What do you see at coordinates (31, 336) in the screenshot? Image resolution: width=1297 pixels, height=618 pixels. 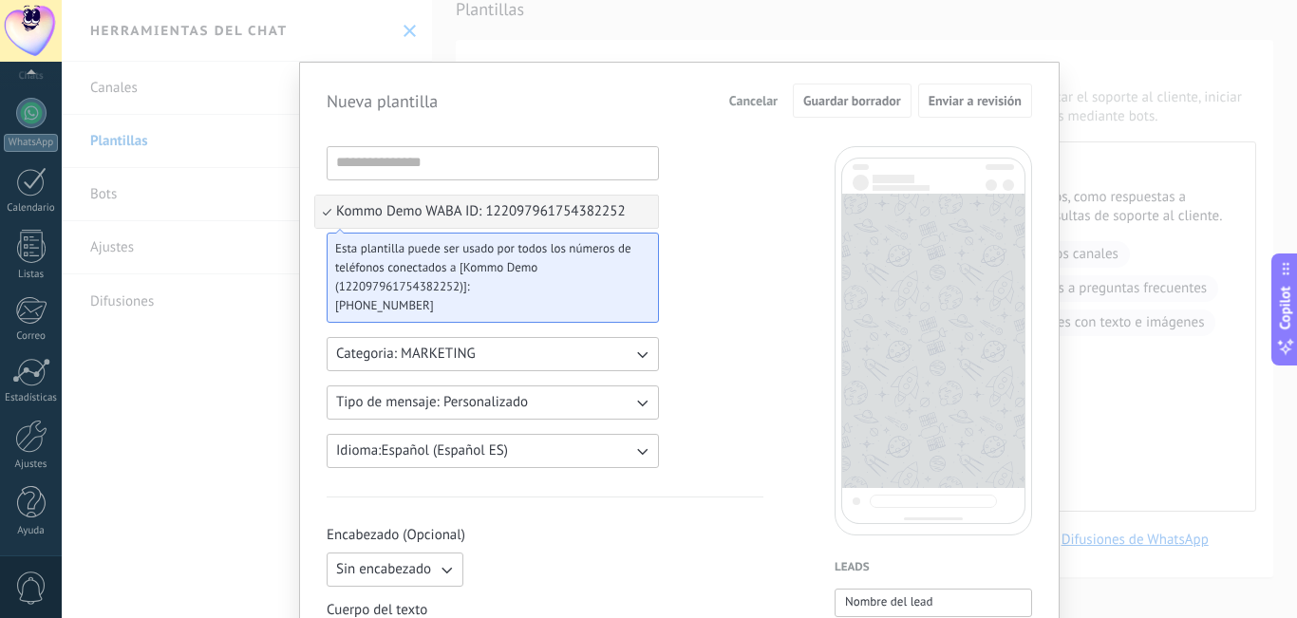 I see `div: Correo` at bounding box center [31, 336].